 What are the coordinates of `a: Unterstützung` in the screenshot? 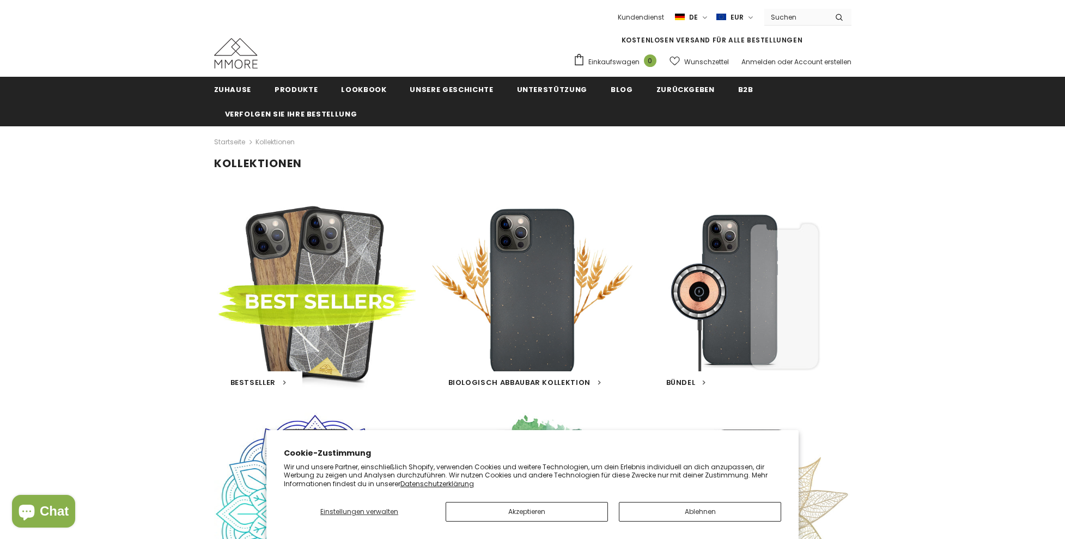 It's located at (552, 89).